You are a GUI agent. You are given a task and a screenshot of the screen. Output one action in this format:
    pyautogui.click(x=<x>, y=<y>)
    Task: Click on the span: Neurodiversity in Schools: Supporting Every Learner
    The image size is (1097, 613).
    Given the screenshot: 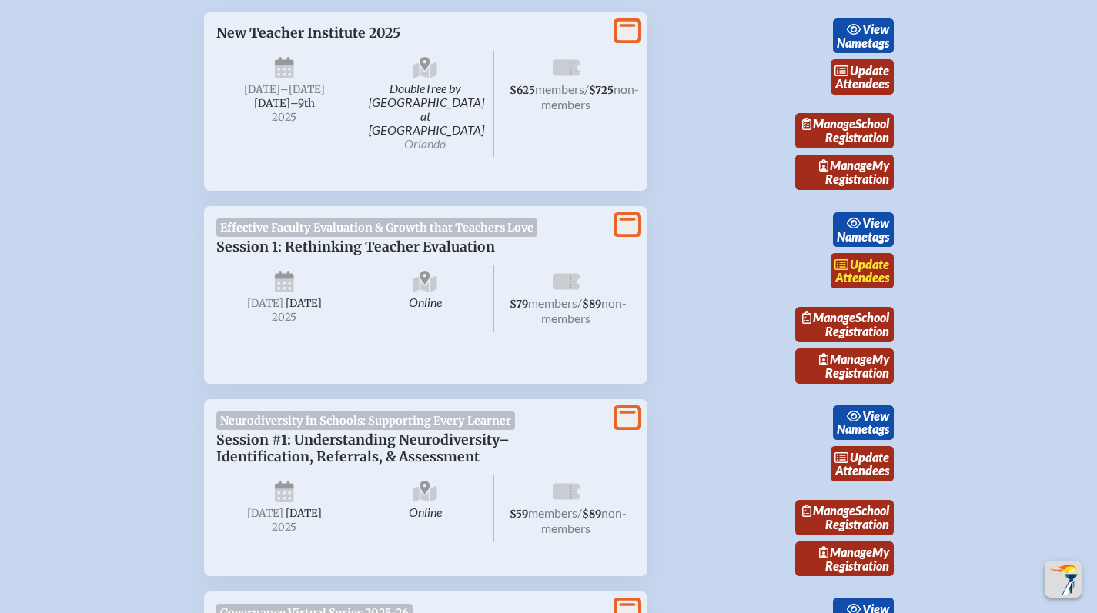 What is the action you would take?
    pyautogui.click(x=366, y=421)
    